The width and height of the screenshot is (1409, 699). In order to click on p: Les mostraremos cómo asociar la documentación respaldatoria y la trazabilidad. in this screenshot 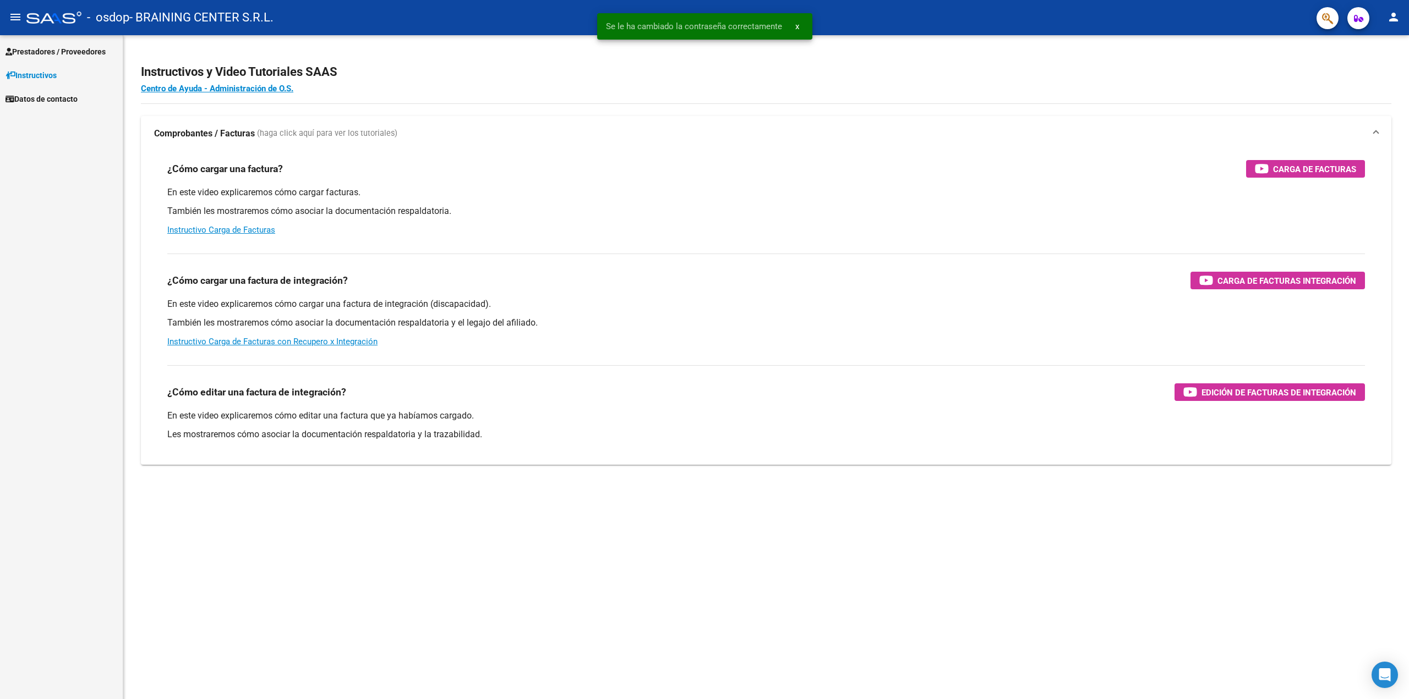, I will do `click(766, 435)`.